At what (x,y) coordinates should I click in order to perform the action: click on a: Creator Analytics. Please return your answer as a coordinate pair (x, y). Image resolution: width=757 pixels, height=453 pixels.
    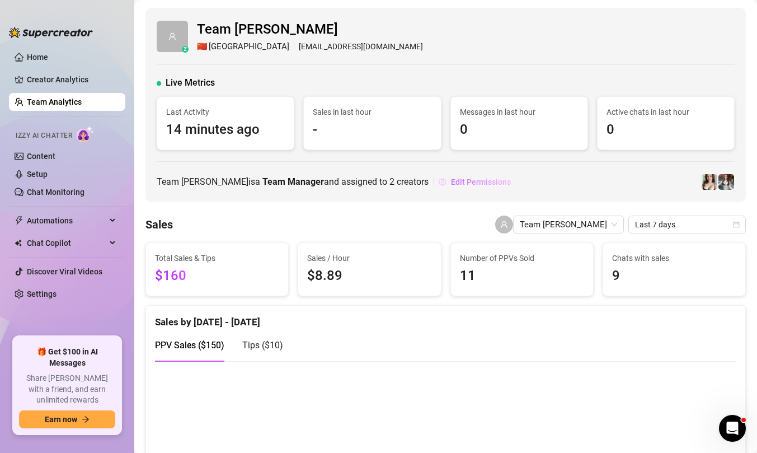
    Looking at the image, I should click on (72, 79).